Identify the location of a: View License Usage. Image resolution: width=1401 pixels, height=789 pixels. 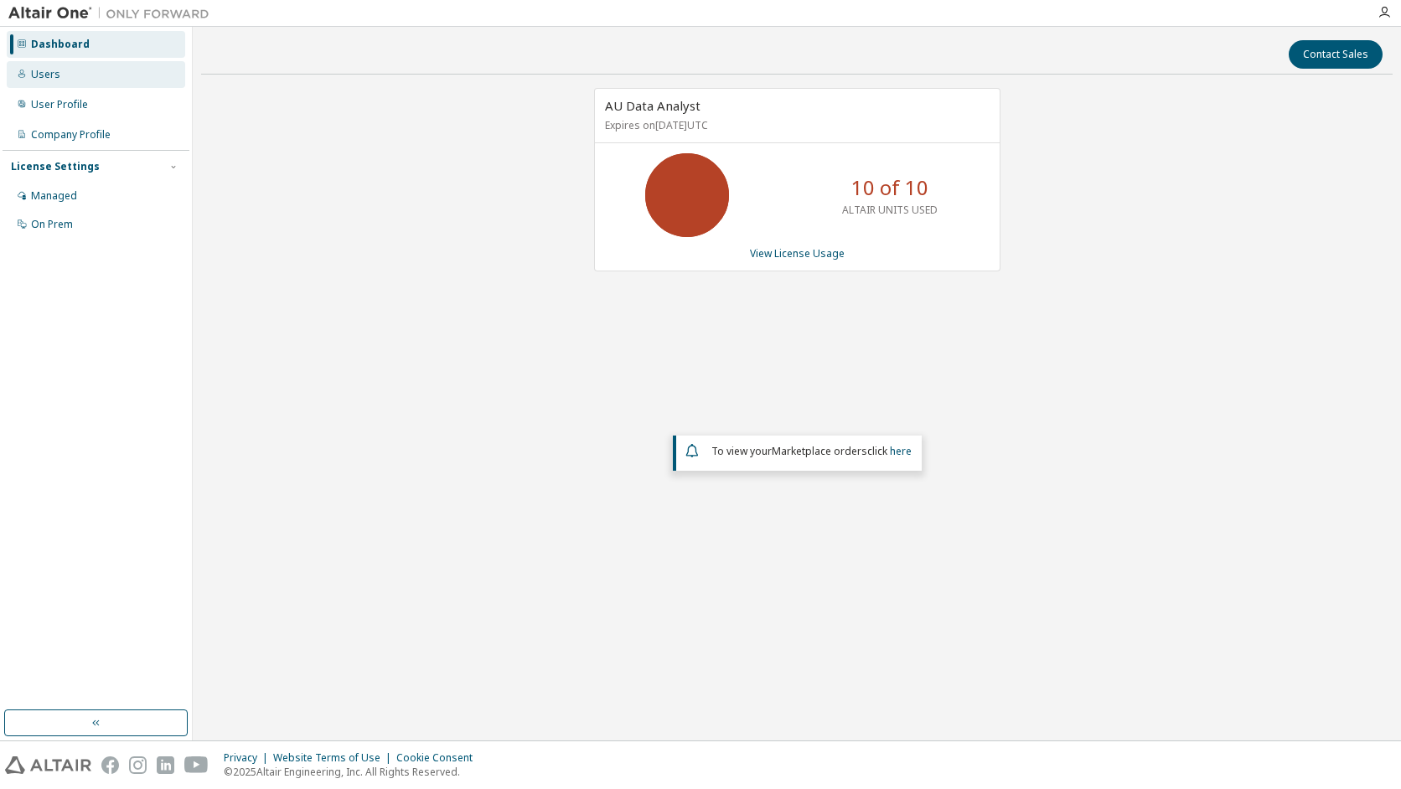
(797, 253).